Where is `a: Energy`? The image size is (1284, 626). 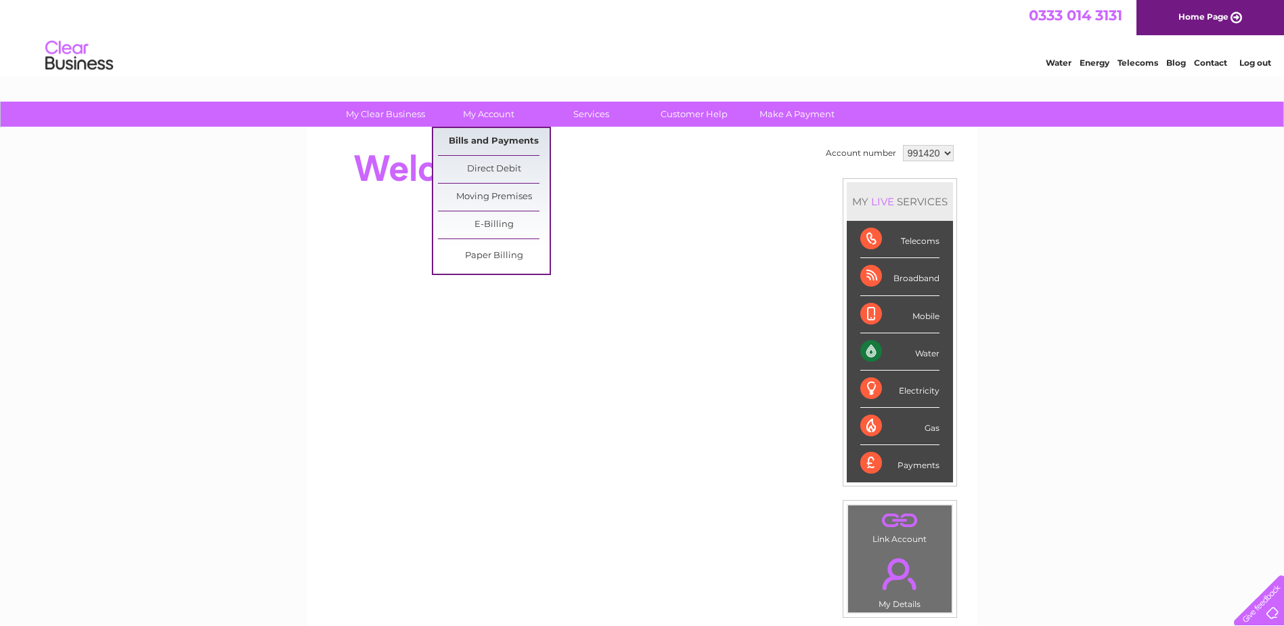
a: Energy is located at coordinates (1095, 62).